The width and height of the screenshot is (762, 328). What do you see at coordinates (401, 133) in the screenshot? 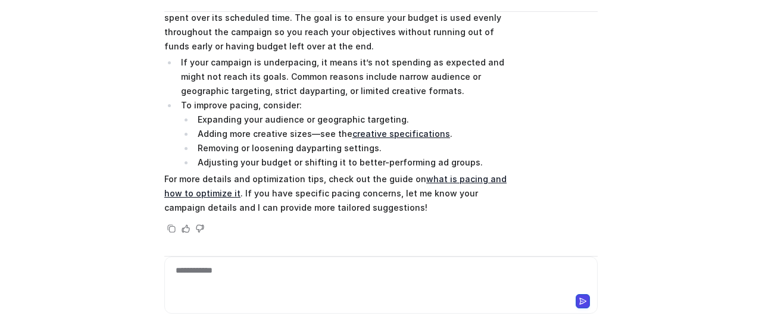
I see `a: creative specifications` at bounding box center [401, 133].